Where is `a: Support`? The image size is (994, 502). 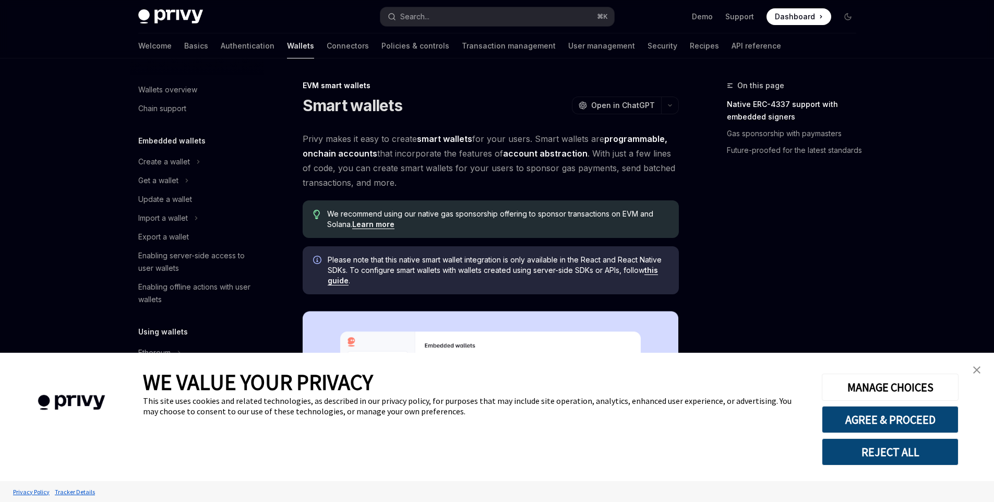
a: Support is located at coordinates (739, 17).